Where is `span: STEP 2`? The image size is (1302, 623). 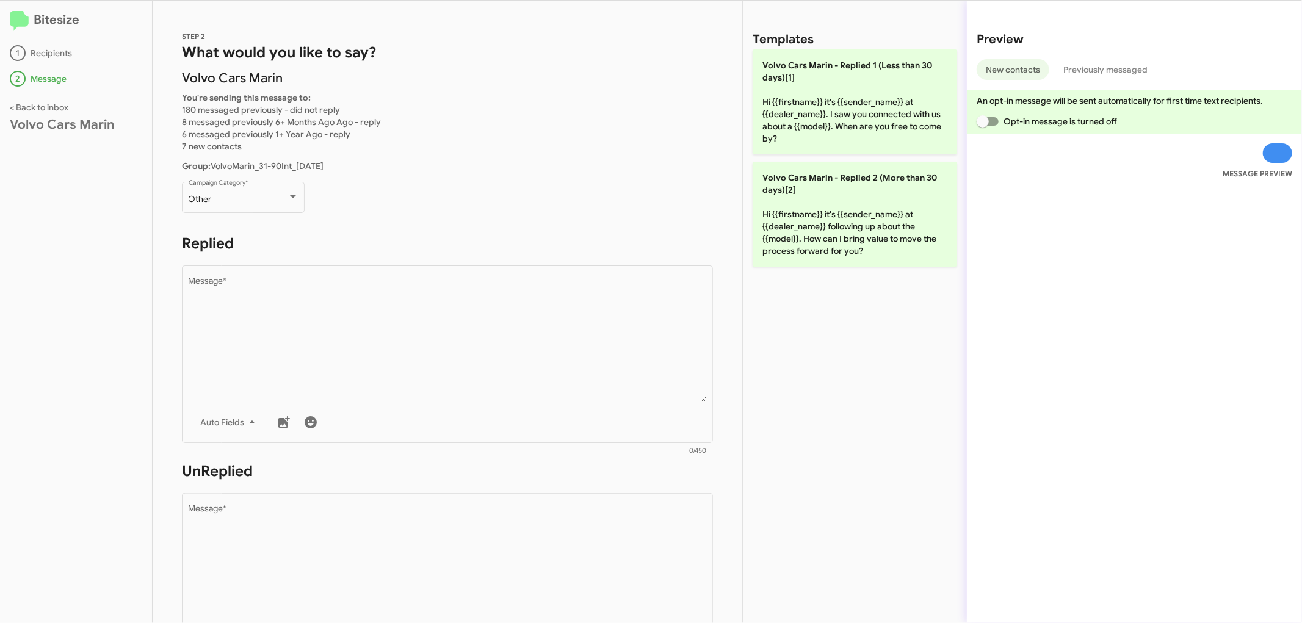
span: STEP 2 is located at coordinates (194, 36).